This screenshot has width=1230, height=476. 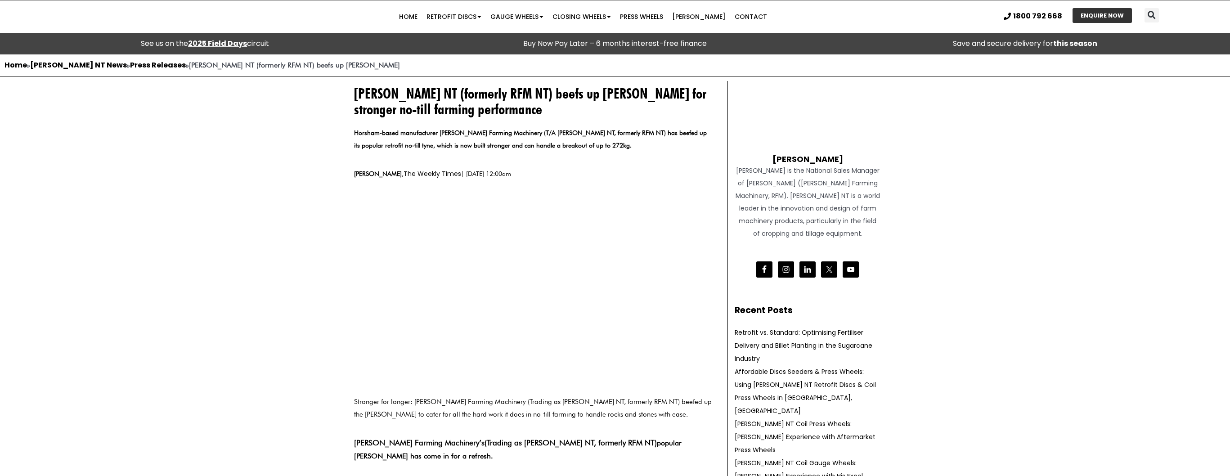 What do you see at coordinates (1102, 15) in the screenshot?
I see `span: ENQUIRE NOW` at bounding box center [1102, 15].